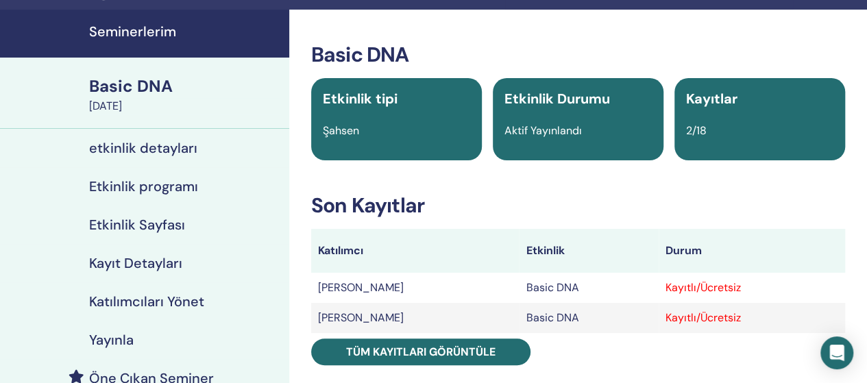 Image resolution: width=867 pixels, height=383 pixels. I want to click on h3: Son Kayıtlar, so click(577, 206).